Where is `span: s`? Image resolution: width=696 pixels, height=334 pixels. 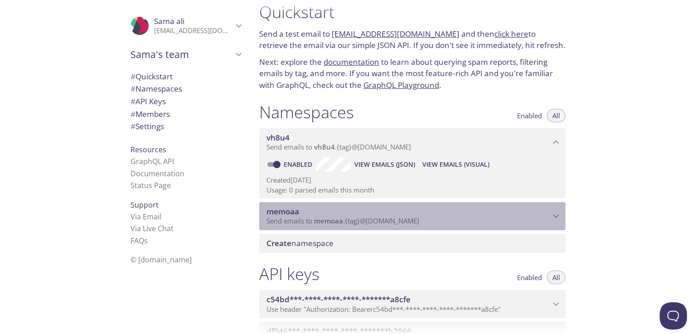
span: s is located at coordinates (146, 241).